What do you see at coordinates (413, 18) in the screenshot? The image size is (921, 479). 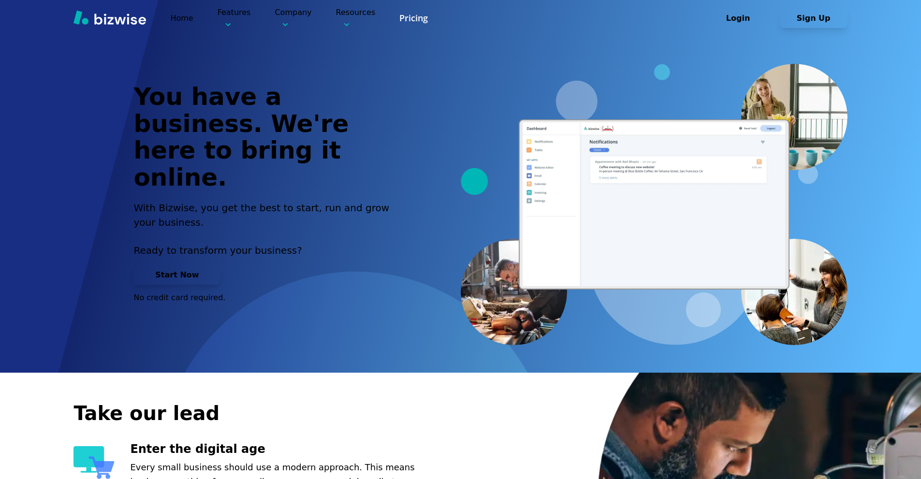 I see `a: Pricing` at bounding box center [413, 18].